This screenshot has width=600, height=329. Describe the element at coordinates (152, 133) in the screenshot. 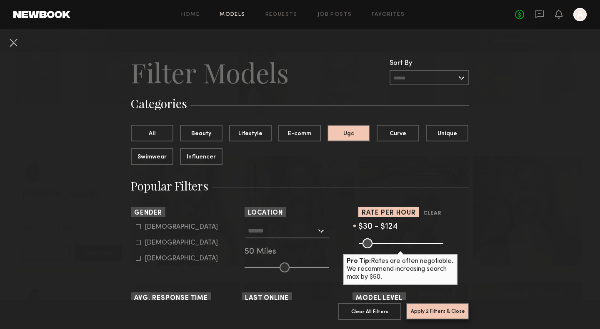

I see `button: All` at that location.